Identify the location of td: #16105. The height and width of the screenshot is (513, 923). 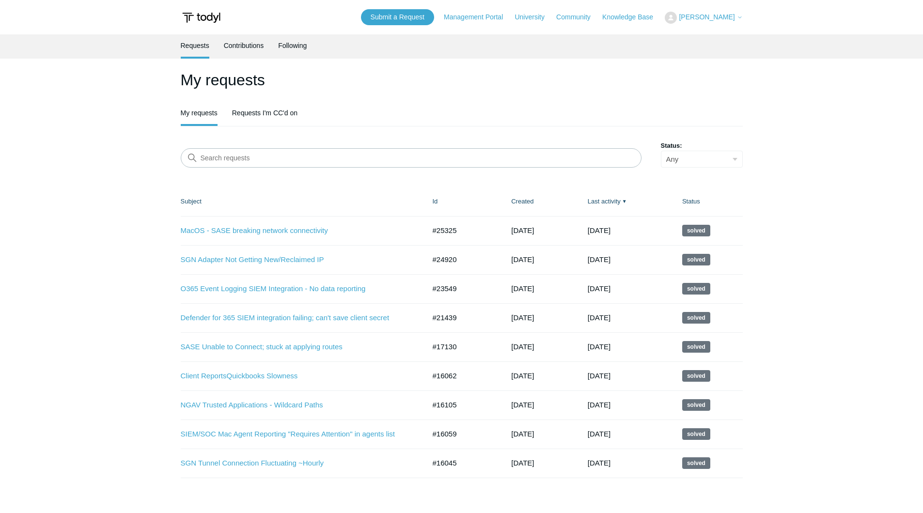
(462, 405).